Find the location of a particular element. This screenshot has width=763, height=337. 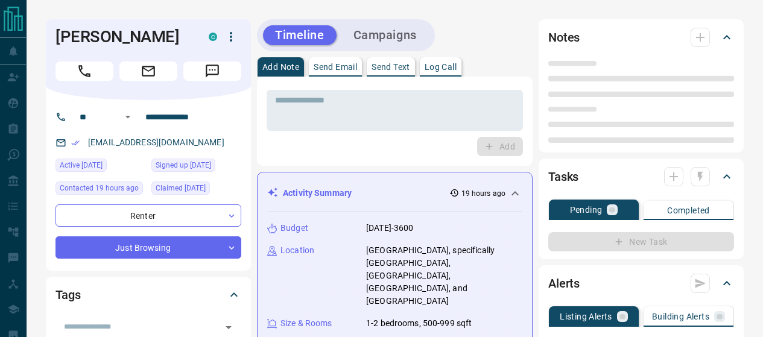

div: Just Browsing is located at coordinates (148, 247).